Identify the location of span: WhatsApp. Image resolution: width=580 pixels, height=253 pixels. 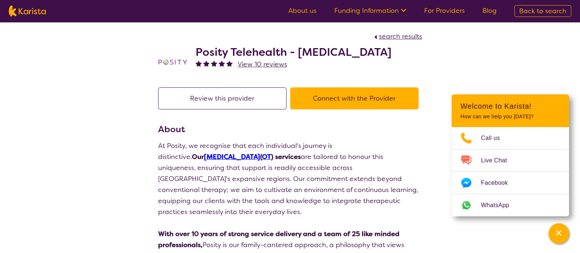
(499, 205).